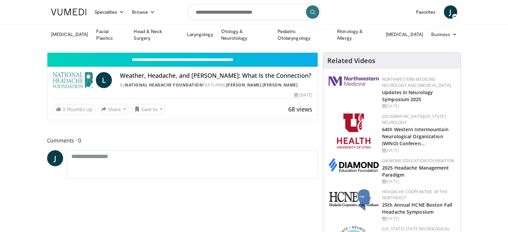  Describe the element at coordinates (64, 109) in the screenshot. I see `span: 3` at that location.